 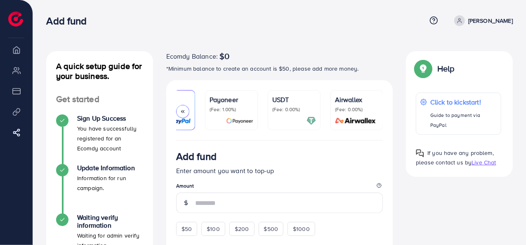 What do you see at coordinates (463, 120) in the screenshot?
I see `p: Guide to payment via PayPal` at bounding box center [463, 120].